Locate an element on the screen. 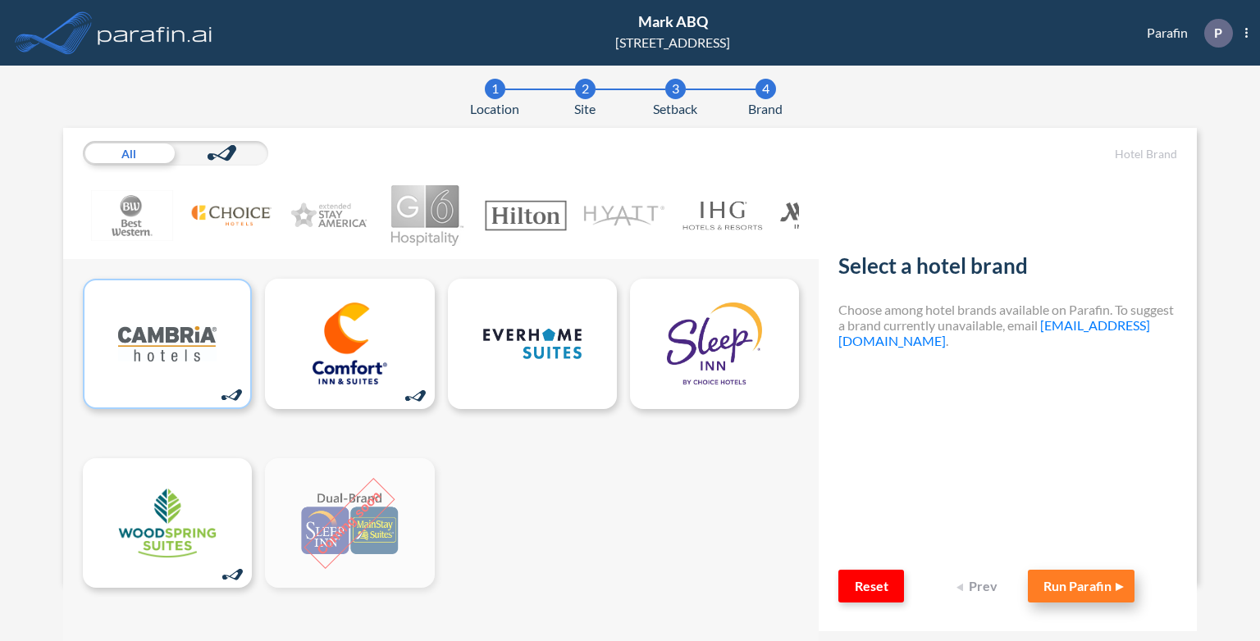 This screenshot has height=641, width=1260. span: Mark ABQ is located at coordinates (672, 21).